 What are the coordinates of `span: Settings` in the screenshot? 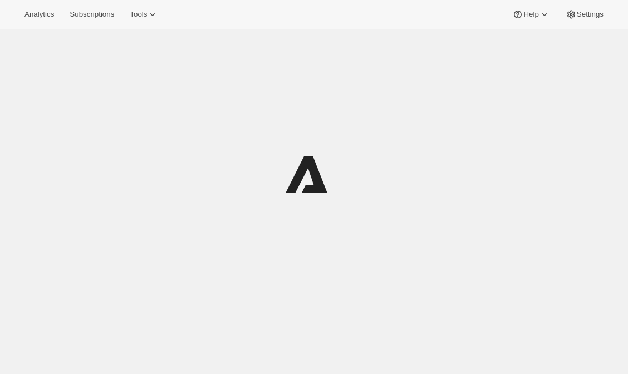 It's located at (590, 14).